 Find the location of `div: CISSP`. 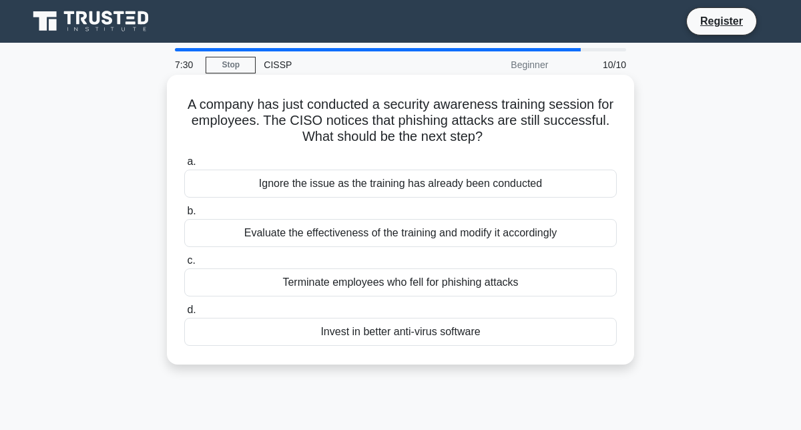

div: CISSP is located at coordinates (347, 65).